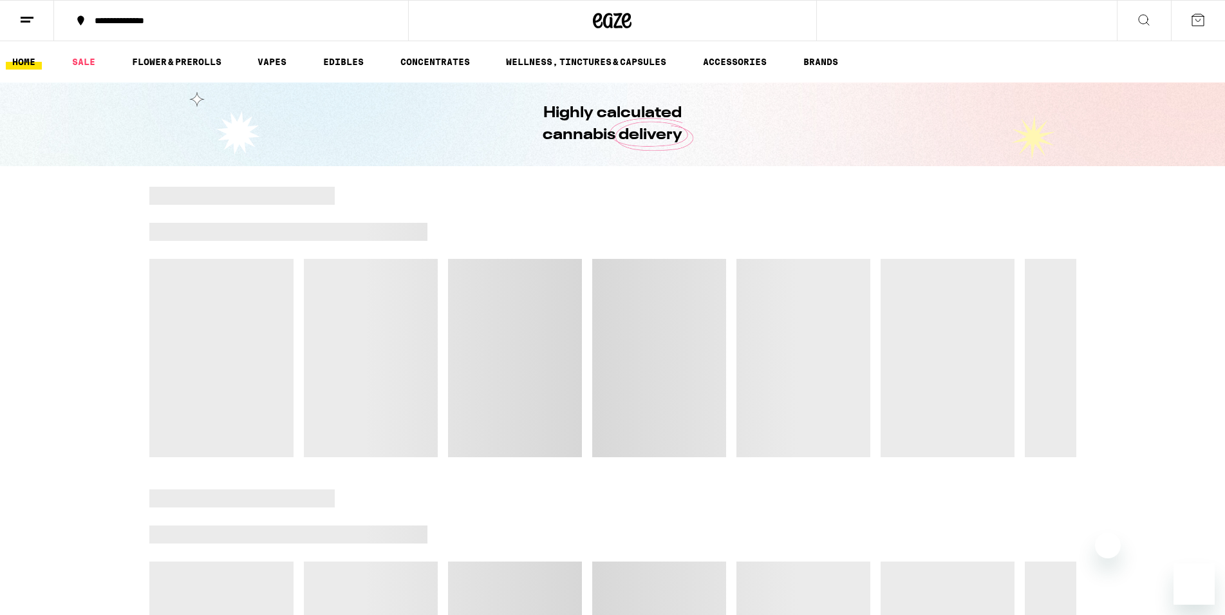 Image resolution: width=1225 pixels, height=615 pixels. What do you see at coordinates (435, 62) in the screenshot?
I see `a: CONCENTRATES` at bounding box center [435, 62].